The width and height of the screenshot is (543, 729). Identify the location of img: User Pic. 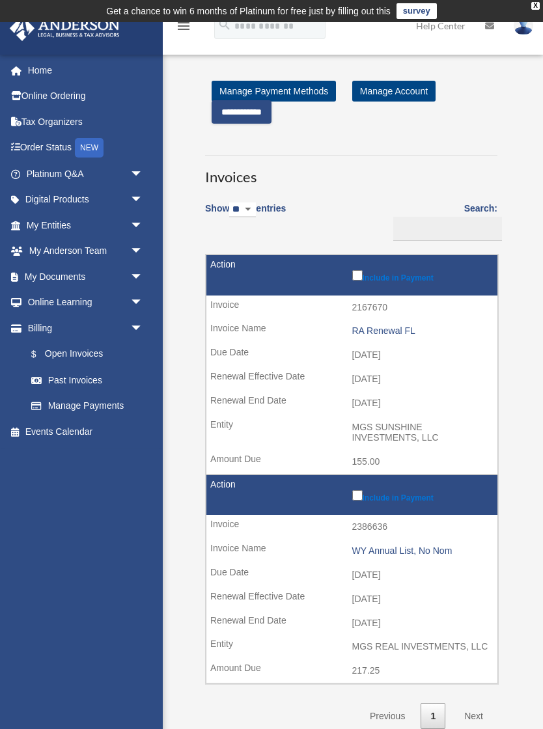
(523, 25).